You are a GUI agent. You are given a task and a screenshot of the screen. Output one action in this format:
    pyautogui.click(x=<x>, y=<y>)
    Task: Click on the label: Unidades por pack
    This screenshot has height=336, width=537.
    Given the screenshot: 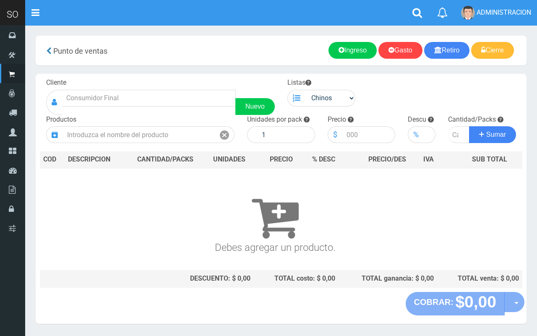 What is the action you would take?
    pyautogui.click(x=275, y=120)
    